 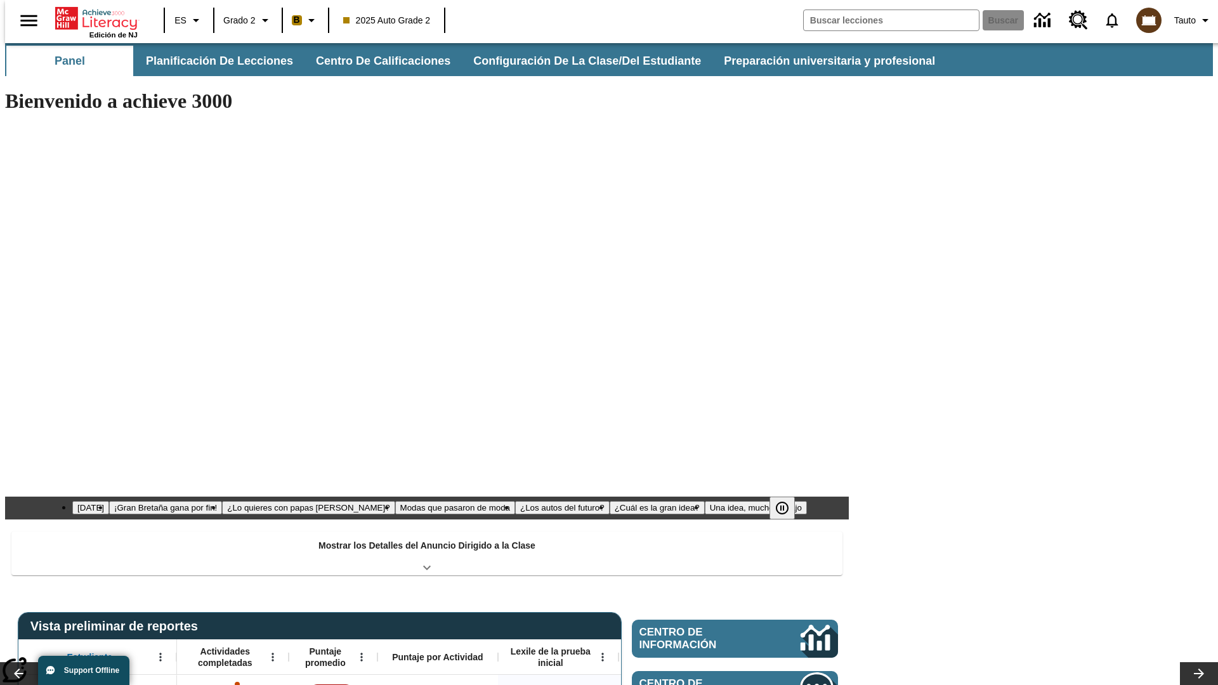 What do you see at coordinates (427, 553) in the screenshot?
I see `div: Mostrar los Detalles del Anuncio Dirigido a la Clase` at bounding box center [427, 553].